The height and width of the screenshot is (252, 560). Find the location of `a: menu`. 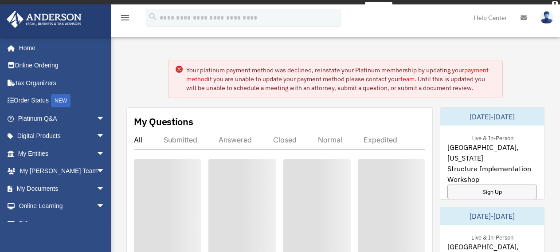

a: menu is located at coordinates (125, 19).